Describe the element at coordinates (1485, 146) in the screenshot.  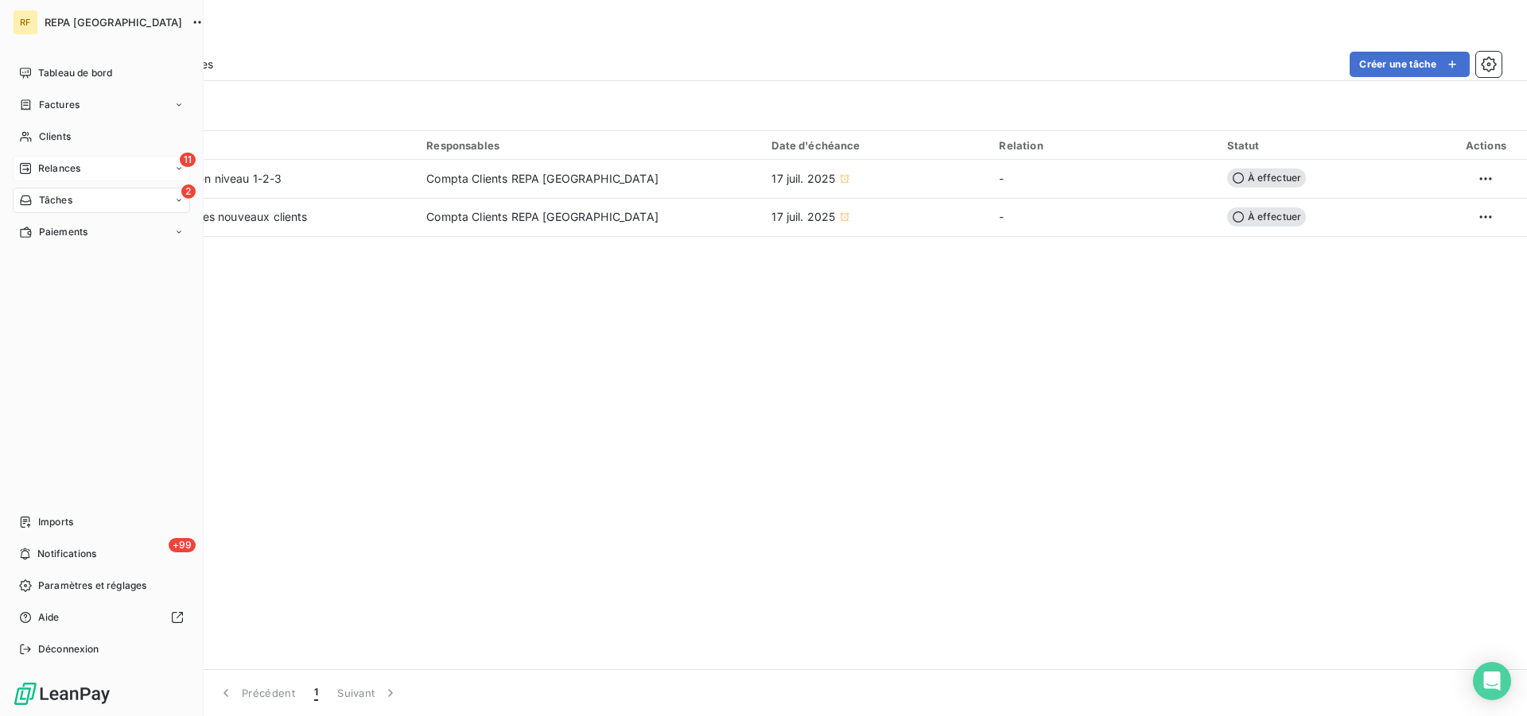
I see `div: Actions` at that location.